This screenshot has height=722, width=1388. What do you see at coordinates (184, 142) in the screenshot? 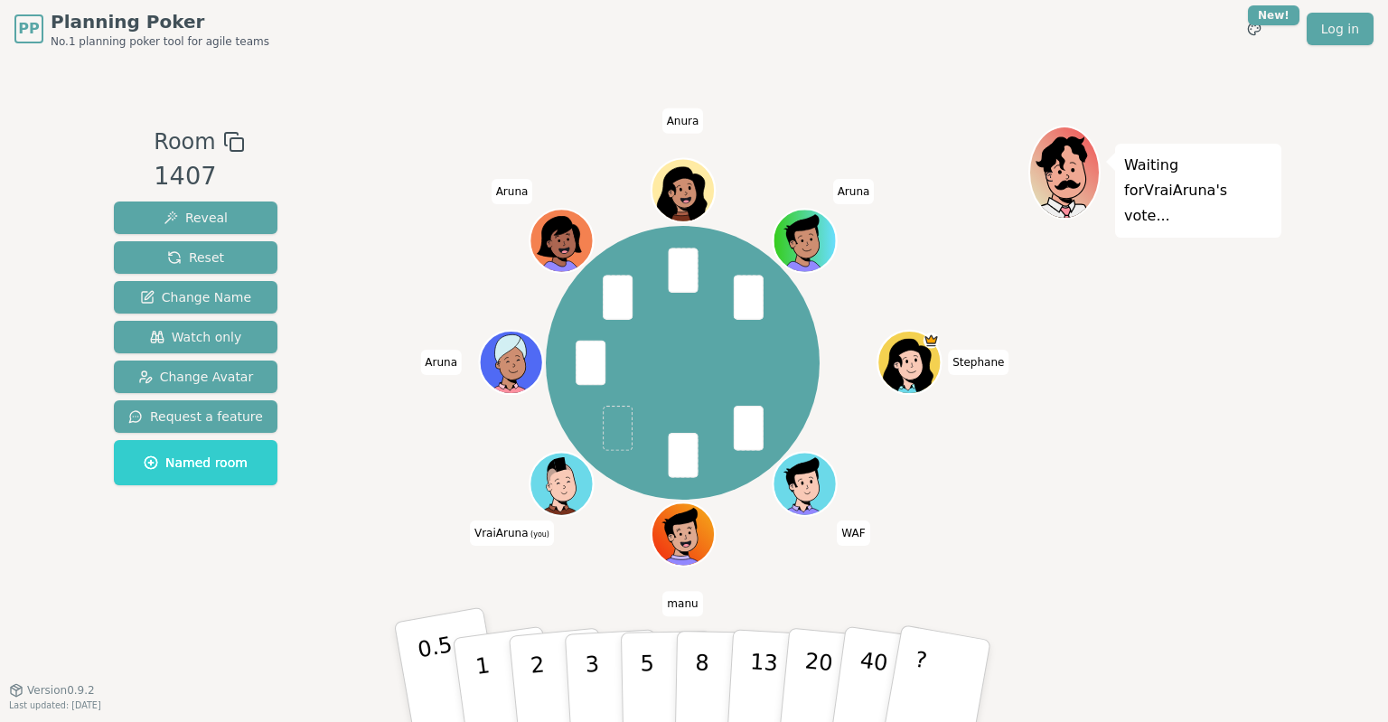
I see `span: Room` at bounding box center [184, 142].